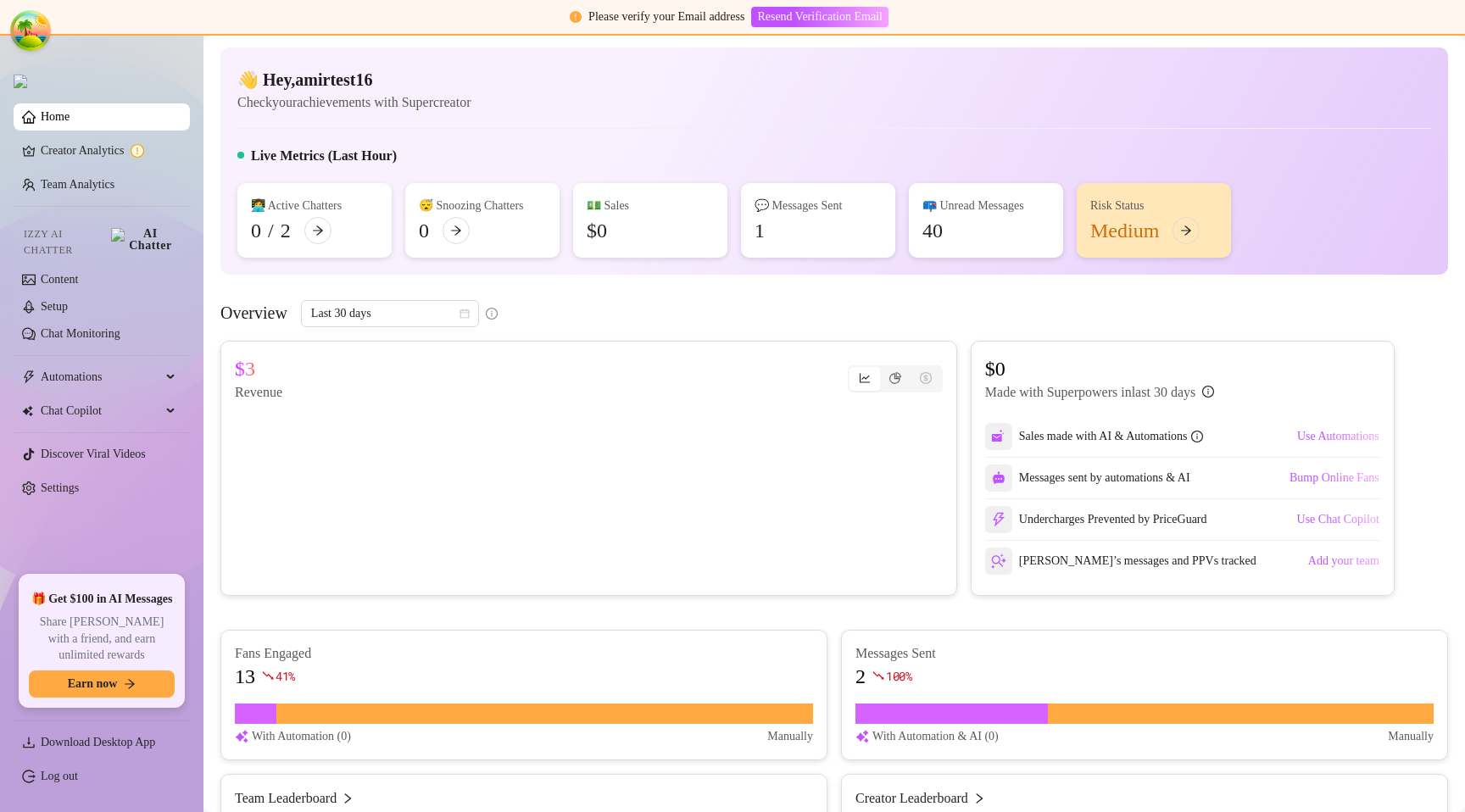  What do you see at coordinates (285, 799) in the screenshot?
I see `article: Team Leaderboard` at bounding box center [285, 799].